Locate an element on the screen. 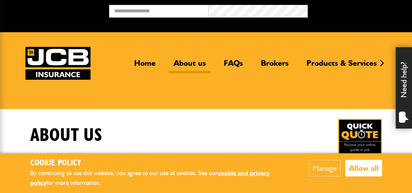  a: JCB Insurance Services is located at coordinates (58, 63).